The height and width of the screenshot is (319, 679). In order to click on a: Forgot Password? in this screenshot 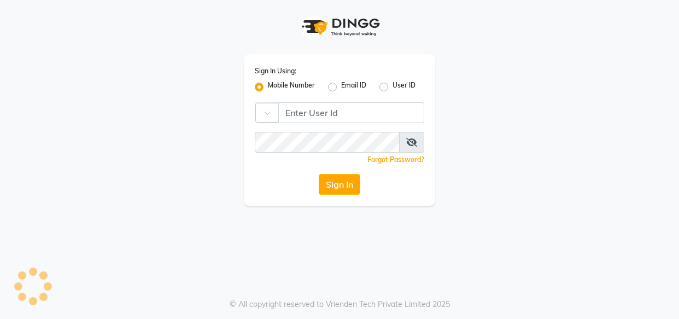, I will do `click(396, 159)`.